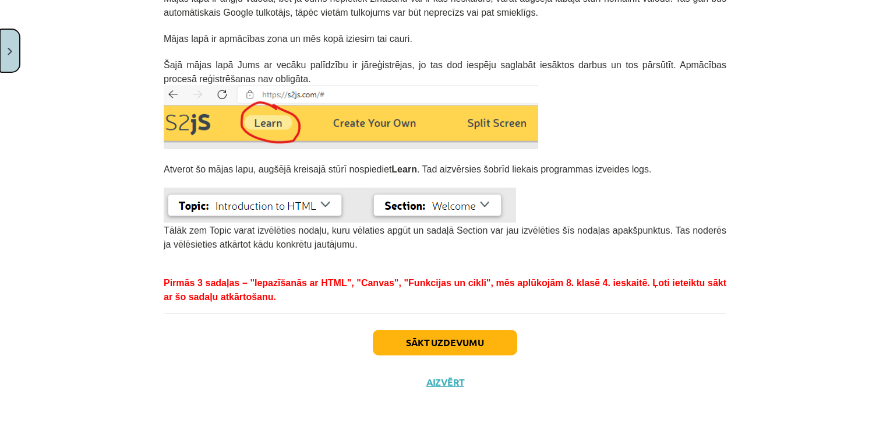 The width and height of the screenshot is (890, 430). I want to click on button: Sākt uzdevumu, so click(445, 342).